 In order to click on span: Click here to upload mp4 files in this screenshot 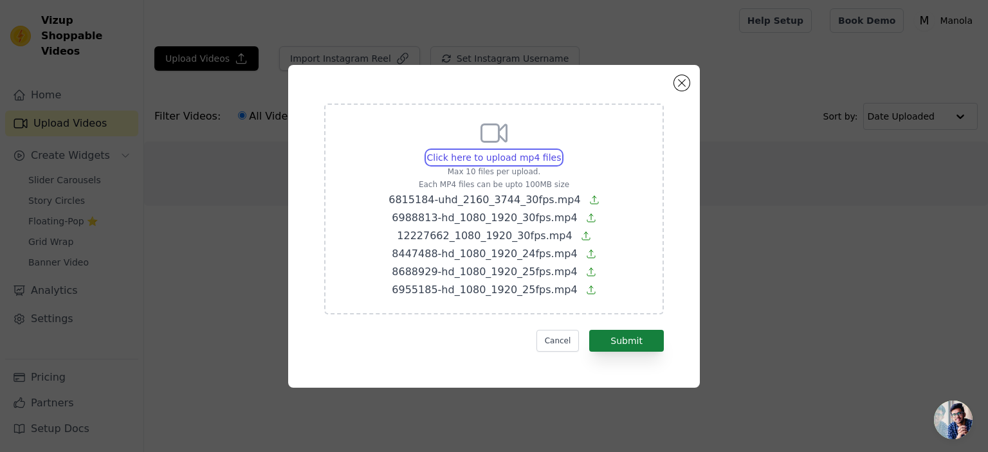, I will do `click(494, 158)`.